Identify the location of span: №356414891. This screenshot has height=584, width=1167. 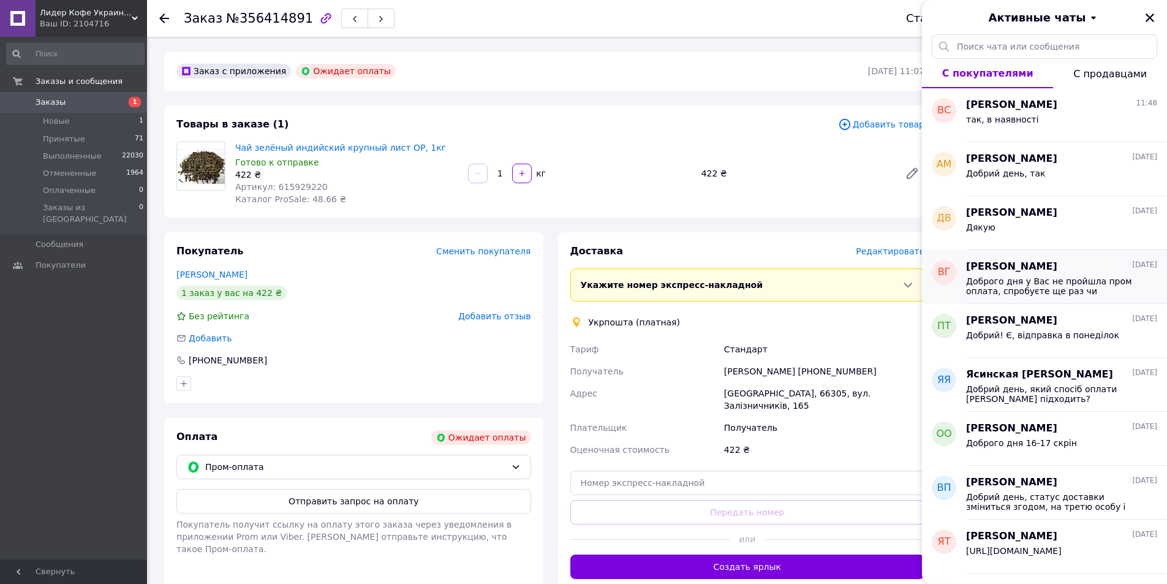
(269, 18).